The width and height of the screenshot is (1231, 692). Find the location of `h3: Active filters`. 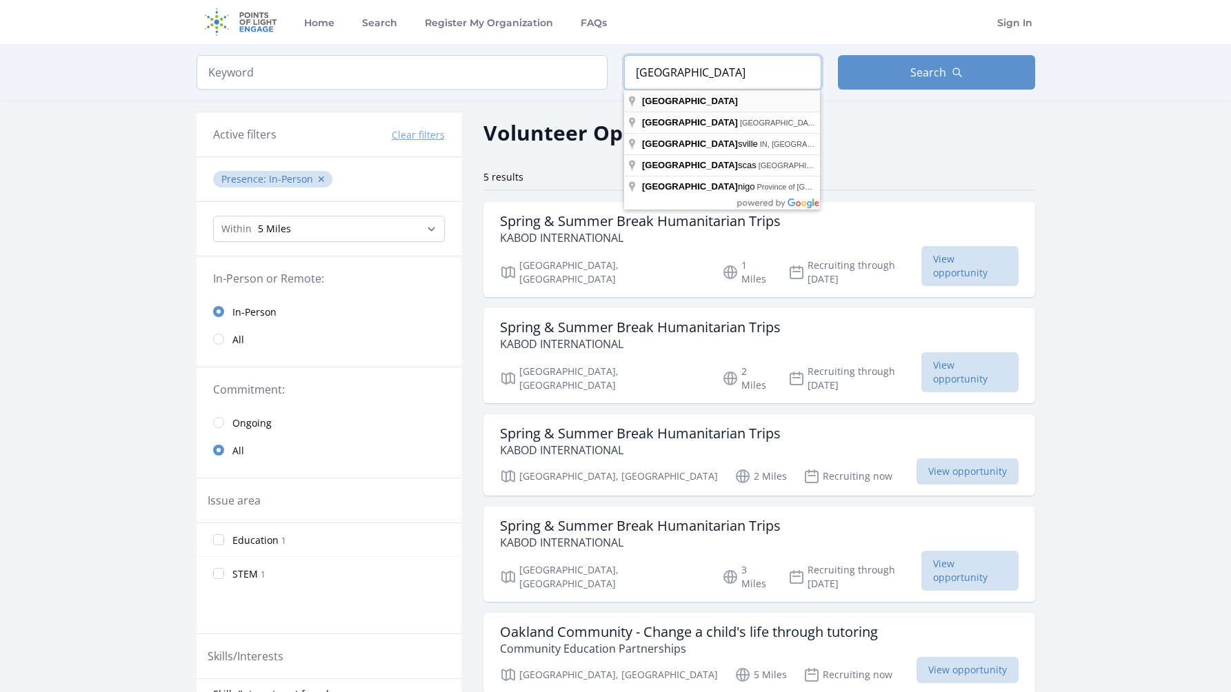

h3: Active filters is located at coordinates (245, 134).